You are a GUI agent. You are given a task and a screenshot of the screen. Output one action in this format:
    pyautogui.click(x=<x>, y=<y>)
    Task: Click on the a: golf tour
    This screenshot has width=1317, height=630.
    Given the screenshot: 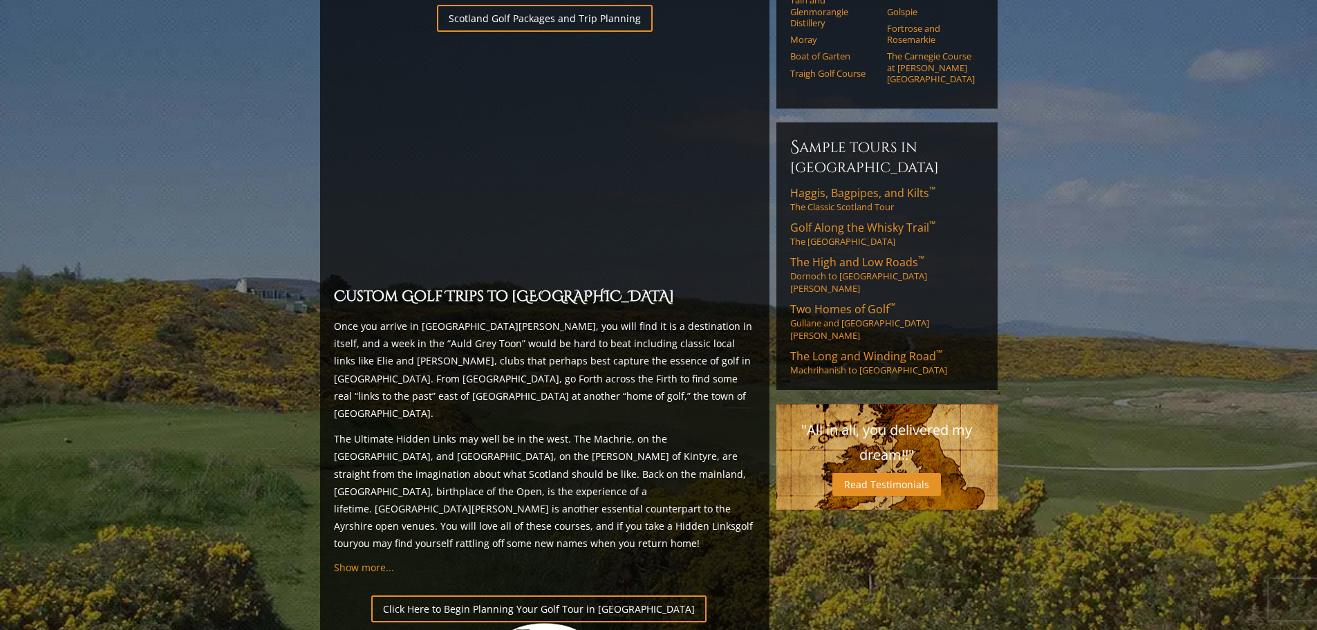 What is the action you would take?
    pyautogui.click(x=543, y=534)
    